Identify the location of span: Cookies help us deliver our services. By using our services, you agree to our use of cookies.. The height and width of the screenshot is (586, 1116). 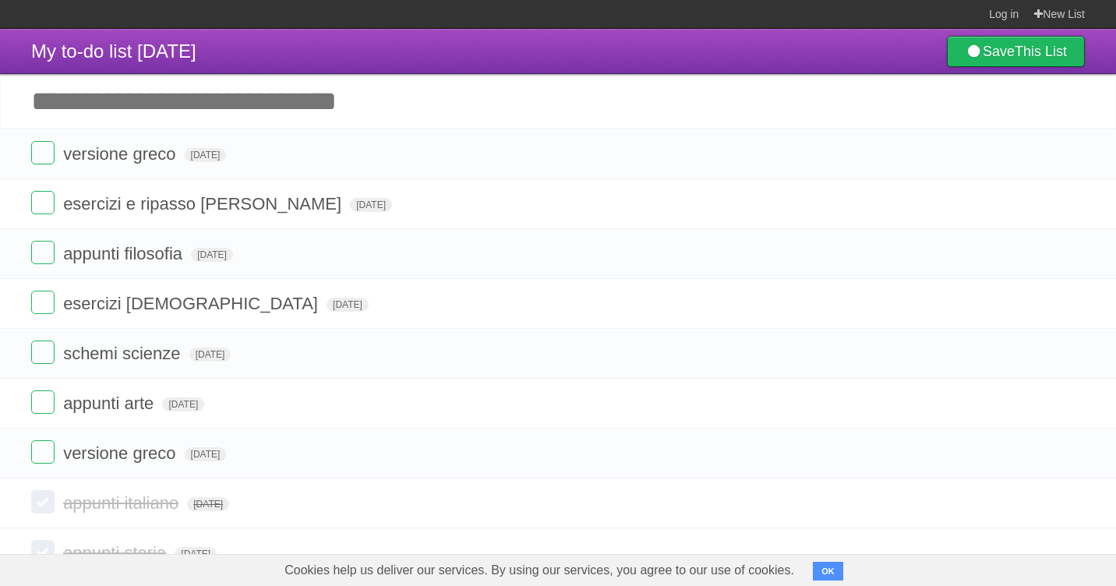
(539, 570).